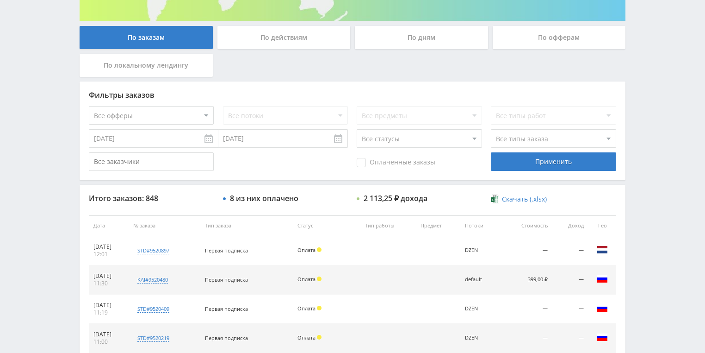 The image size is (705, 353). Describe the element at coordinates (109, 225) in the screenshot. I see `th: Дата` at that location.